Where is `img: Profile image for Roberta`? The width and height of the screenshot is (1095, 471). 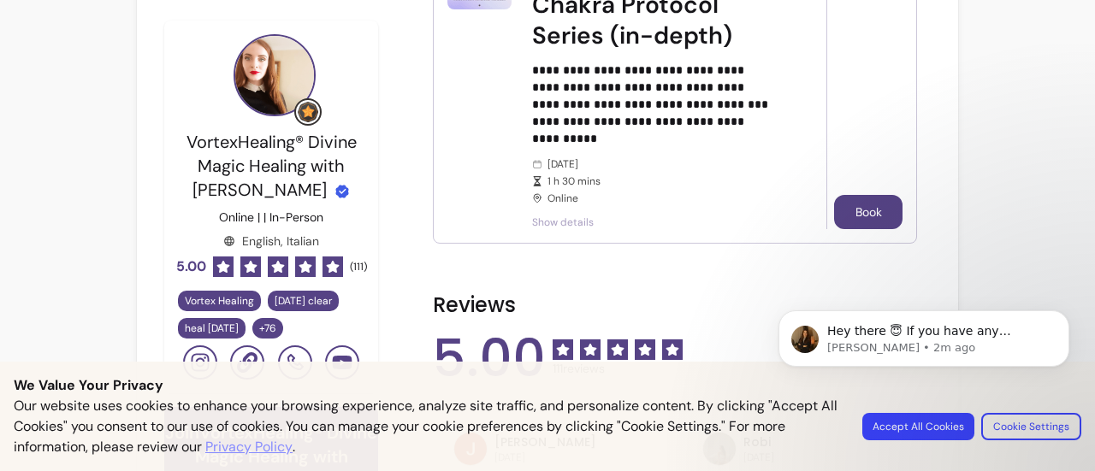
img: Profile image for Roberta is located at coordinates (52, 65).